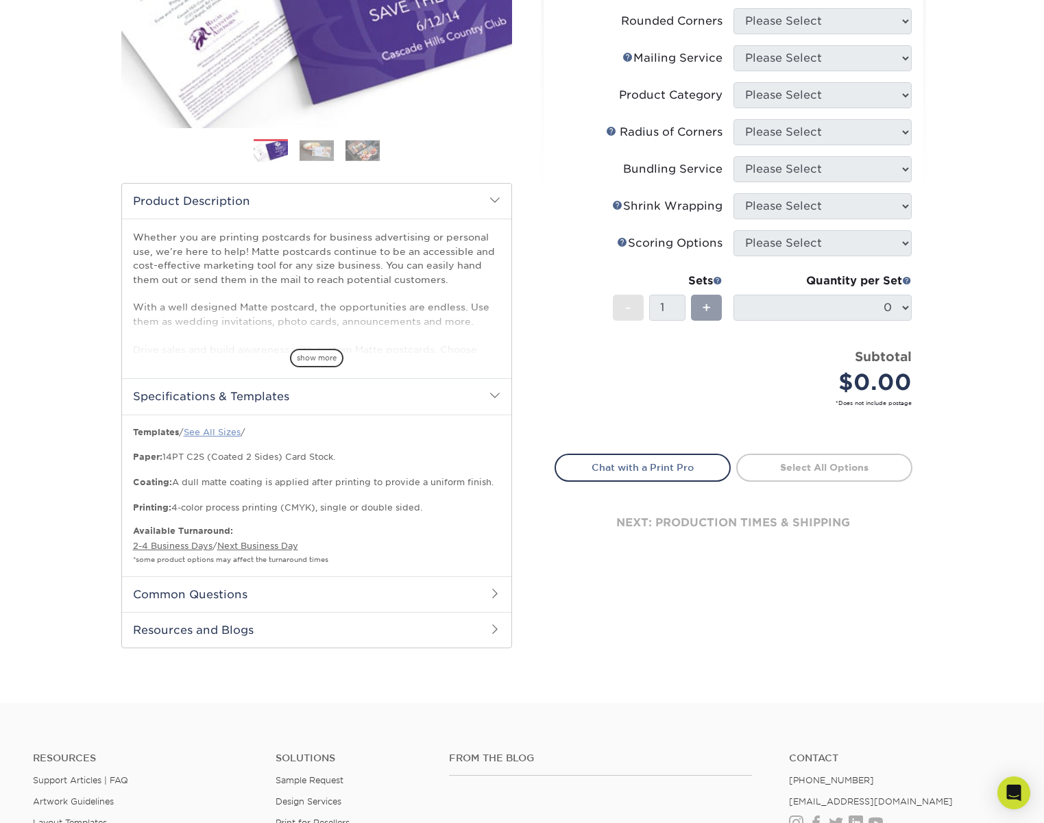 The height and width of the screenshot is (823, 1044). Describe the element at coordinates (671, 95) in the screenshot. I see `div: Product Category` at that location.